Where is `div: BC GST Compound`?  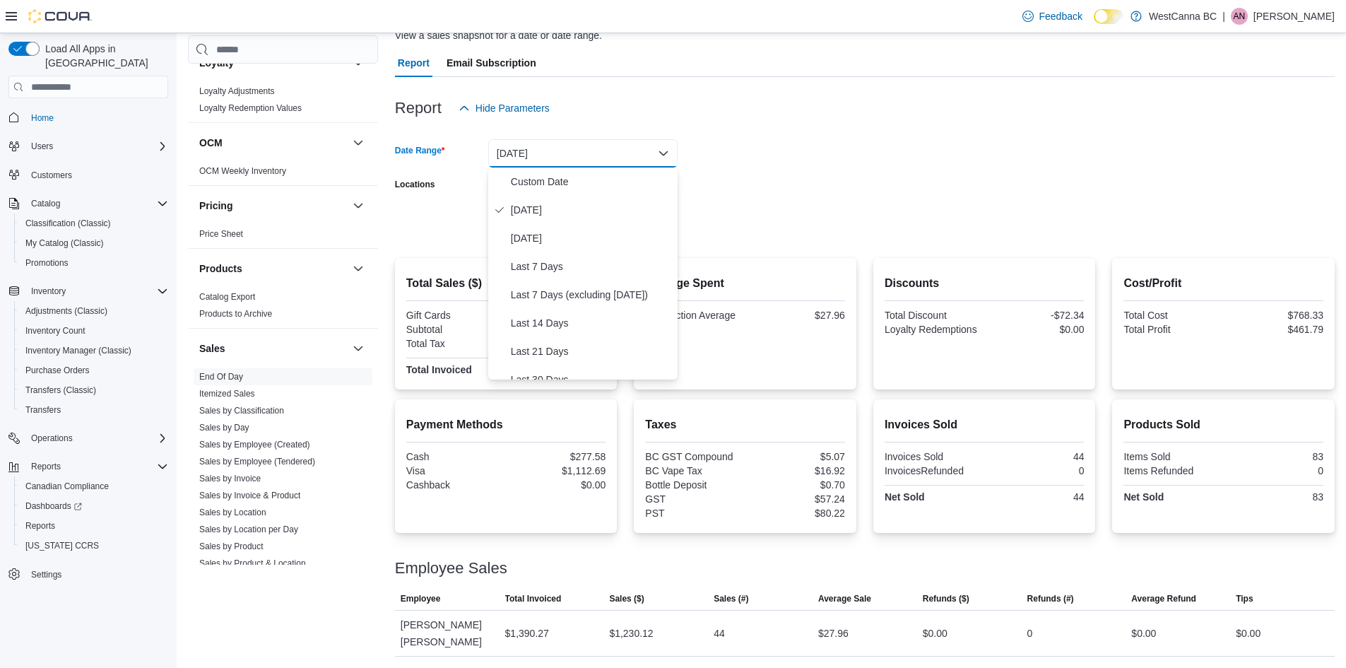 div: BC GST Compound is located at coordinates (693, 456).